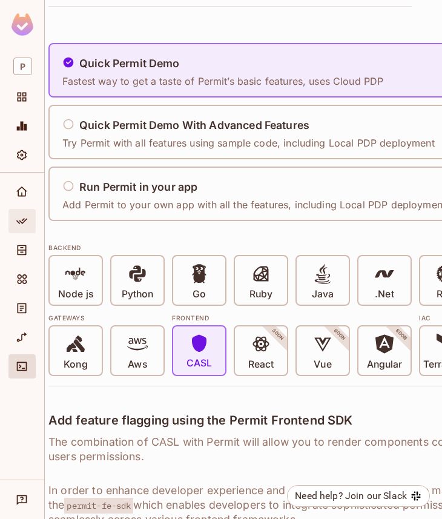 Image resolution: width=442 pixels, height=519 pixels. Describe the element at coordinates (99, 506) in the screenshot. I see `span: permit-fe-sdk` at that location.